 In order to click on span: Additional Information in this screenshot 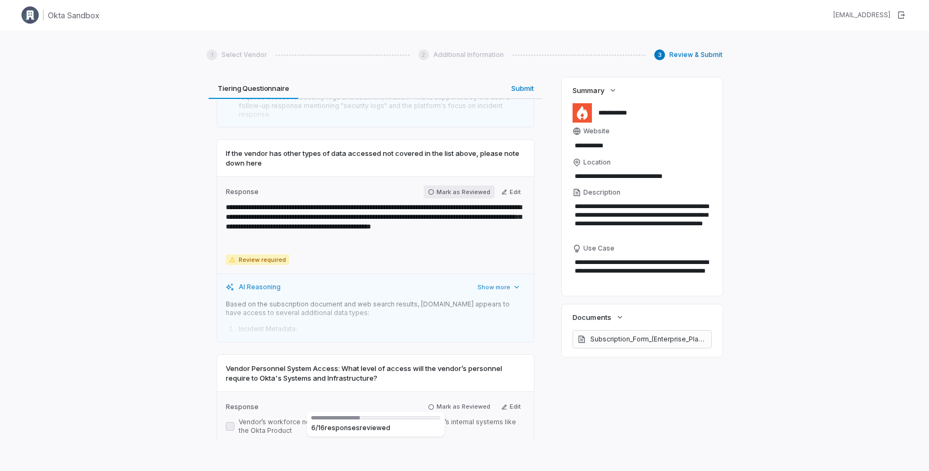, I will do `click(468, 55)`.